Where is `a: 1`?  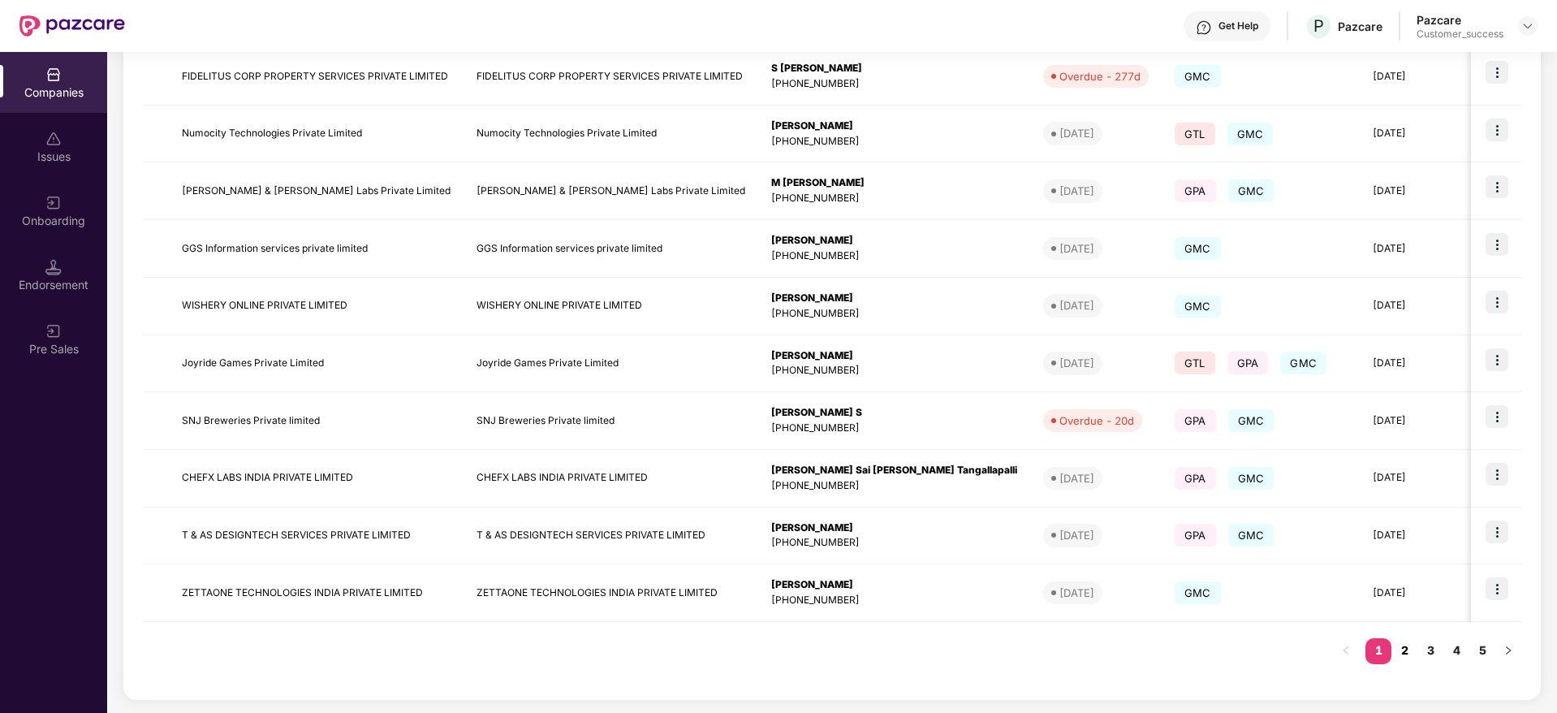 a: 1 is located at coordinates (1379, 650).